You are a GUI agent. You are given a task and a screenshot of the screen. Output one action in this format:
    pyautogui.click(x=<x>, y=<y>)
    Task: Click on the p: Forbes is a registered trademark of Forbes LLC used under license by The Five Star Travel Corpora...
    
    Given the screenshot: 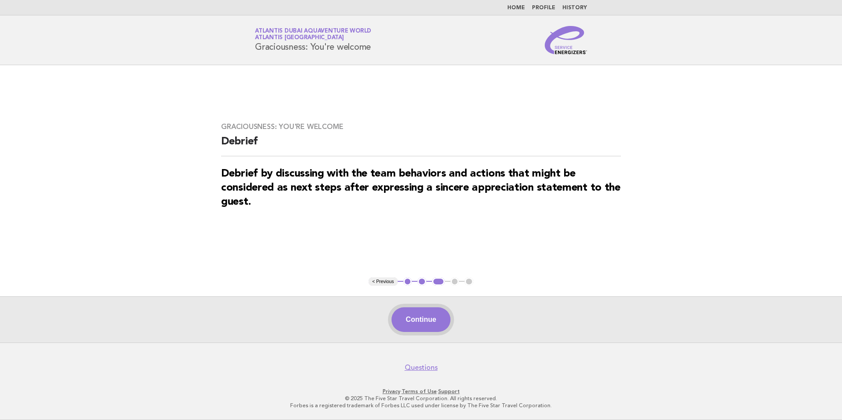 What is the action you would take?
    pyautogui.click(x=421, y=405)
    